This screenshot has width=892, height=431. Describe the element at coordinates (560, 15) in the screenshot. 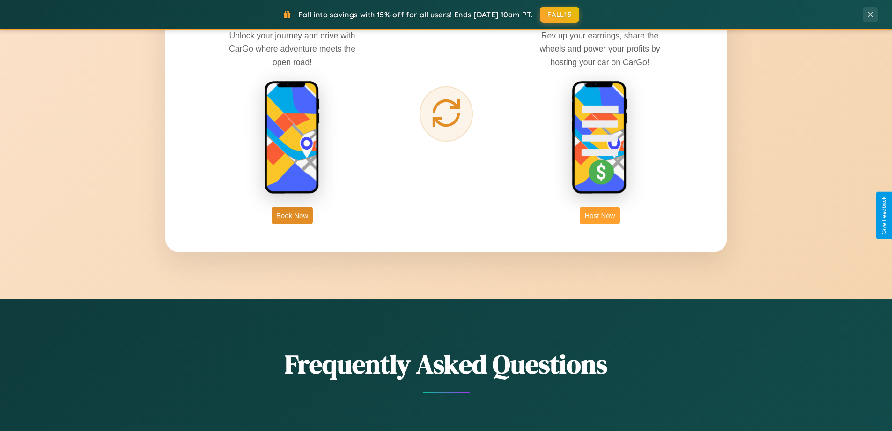

I see `button: FALL15` at that location.